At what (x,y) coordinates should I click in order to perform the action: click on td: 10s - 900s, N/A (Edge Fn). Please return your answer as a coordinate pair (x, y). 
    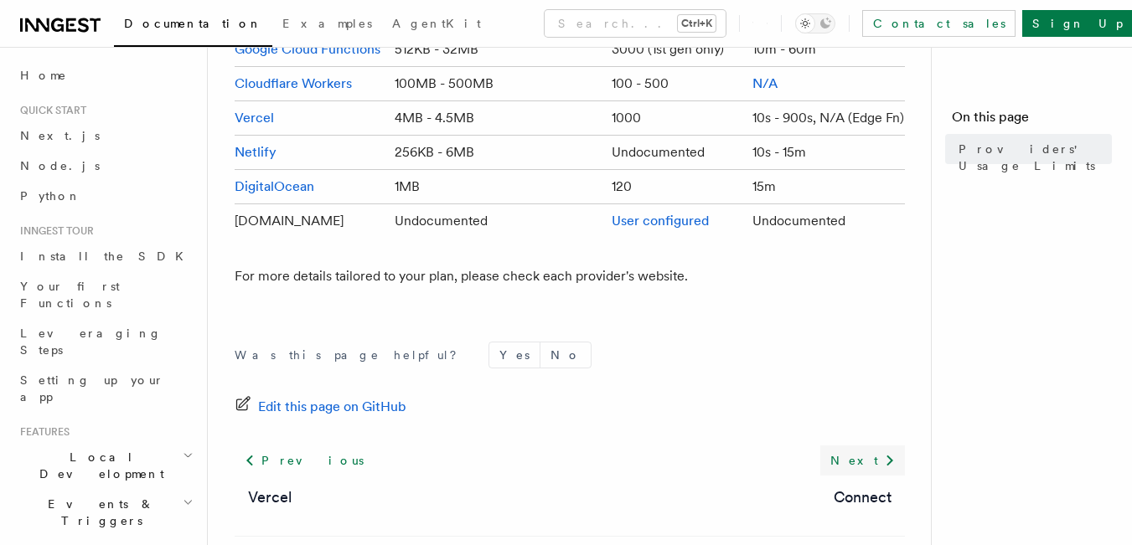
    Looking at the image, I should click on (825, 118).